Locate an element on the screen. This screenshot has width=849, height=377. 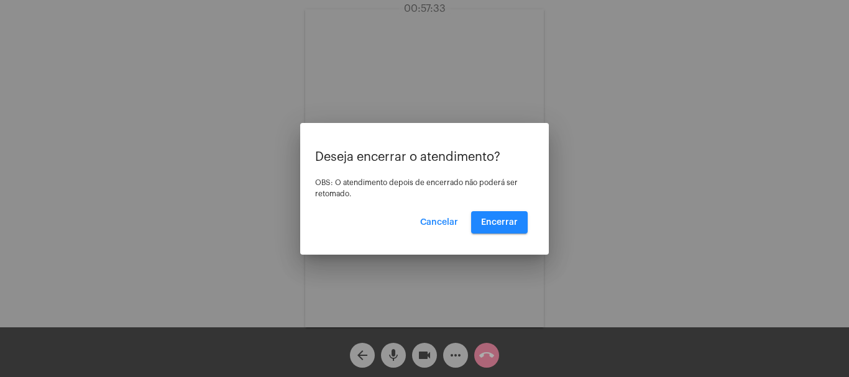
span: OBS: O atendimento depois de encerrado não poderá ser retomado. is located at coordinates (416, 188).